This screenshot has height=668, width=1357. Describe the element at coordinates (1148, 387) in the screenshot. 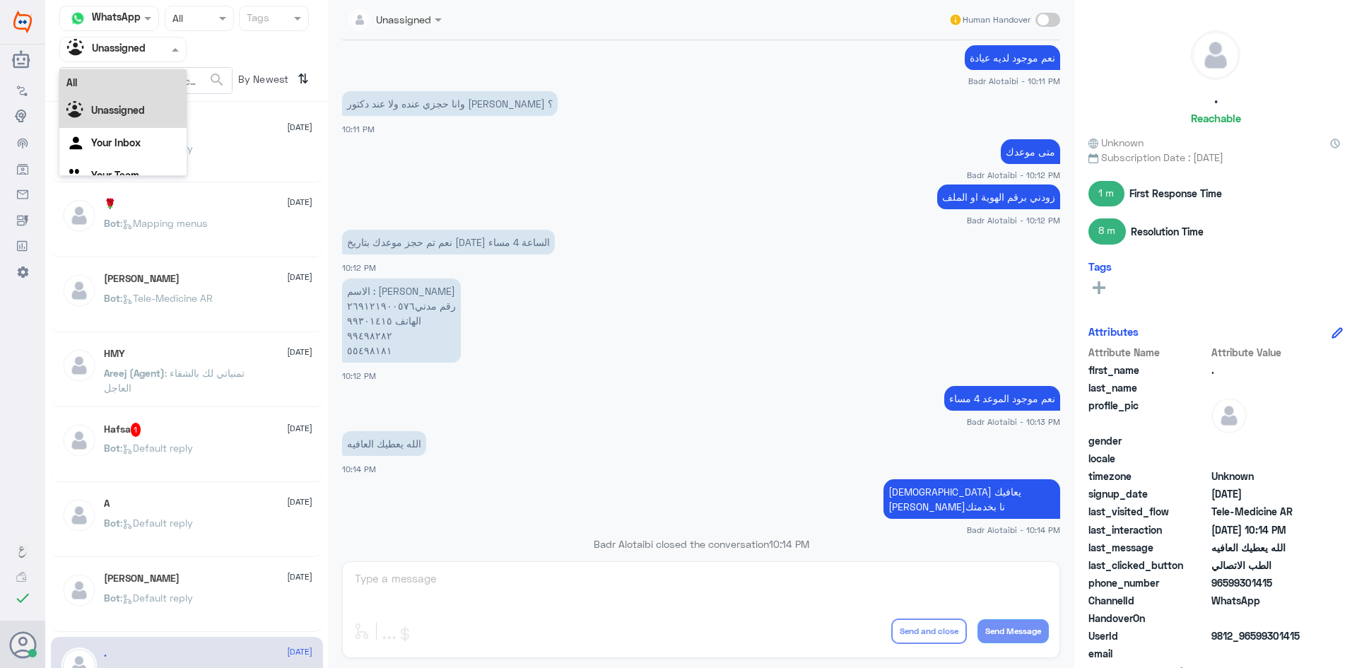

I see `span: last_name` at that location.